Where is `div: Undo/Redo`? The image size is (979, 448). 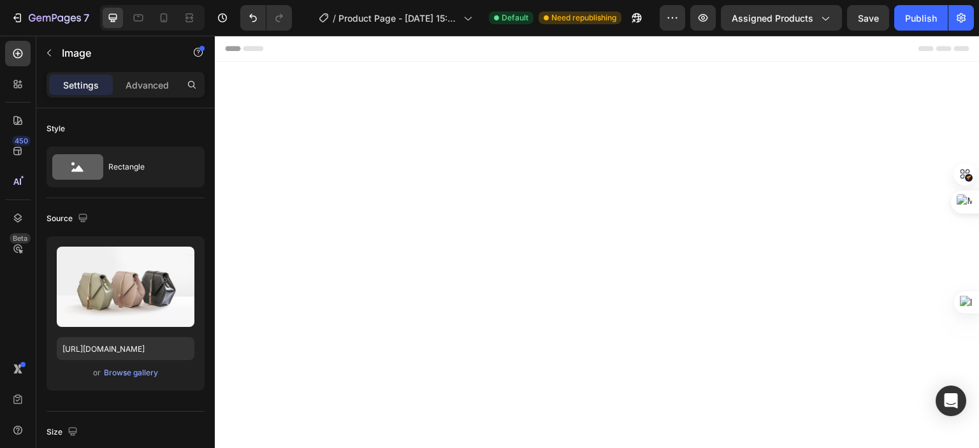 div: Undo/Redo is located at coordinates (266, 18).